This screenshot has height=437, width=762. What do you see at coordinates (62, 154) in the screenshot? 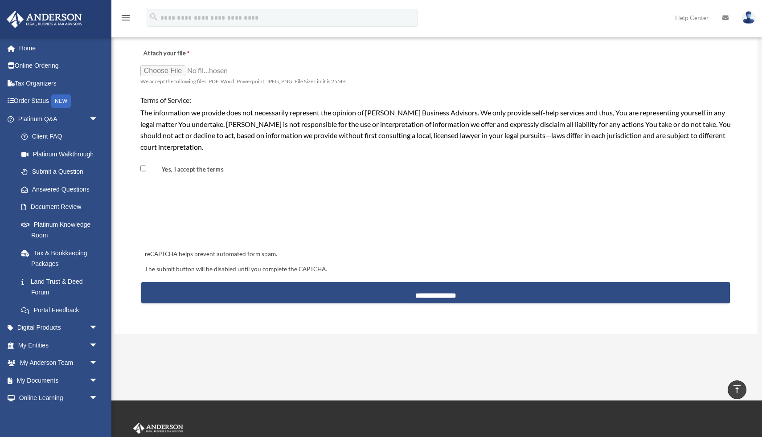
I see `a: Platinum Walkthrough` at bounding box center [62, 154].